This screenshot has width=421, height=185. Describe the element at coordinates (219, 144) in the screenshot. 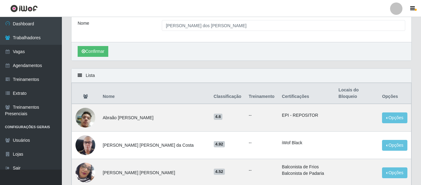

I see `span: 4.92` at that location.